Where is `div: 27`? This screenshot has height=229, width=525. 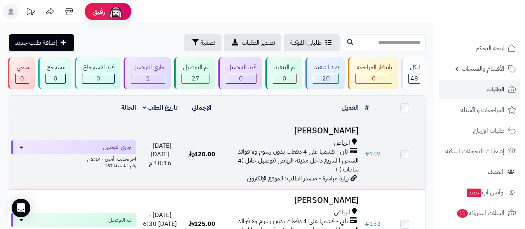
div: 27 is located at coordinates (195, 78).